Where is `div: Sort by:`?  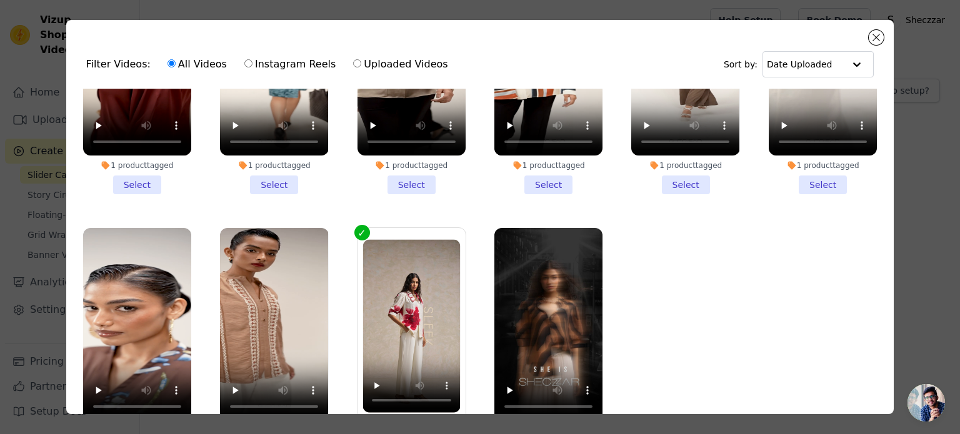
div: Sort by: is located at coordinates (799, 64).